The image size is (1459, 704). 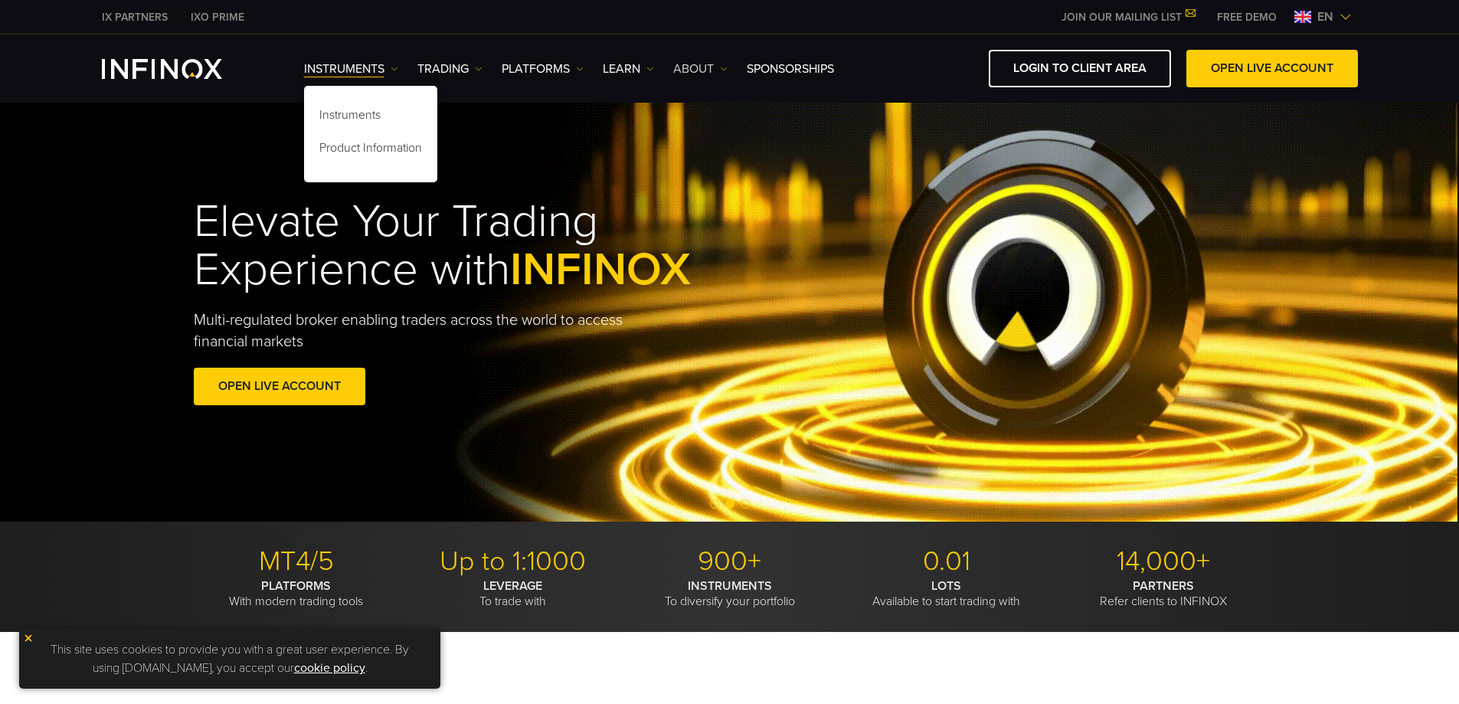 I want to click on a: TRADING, so click(x=450, y=69).